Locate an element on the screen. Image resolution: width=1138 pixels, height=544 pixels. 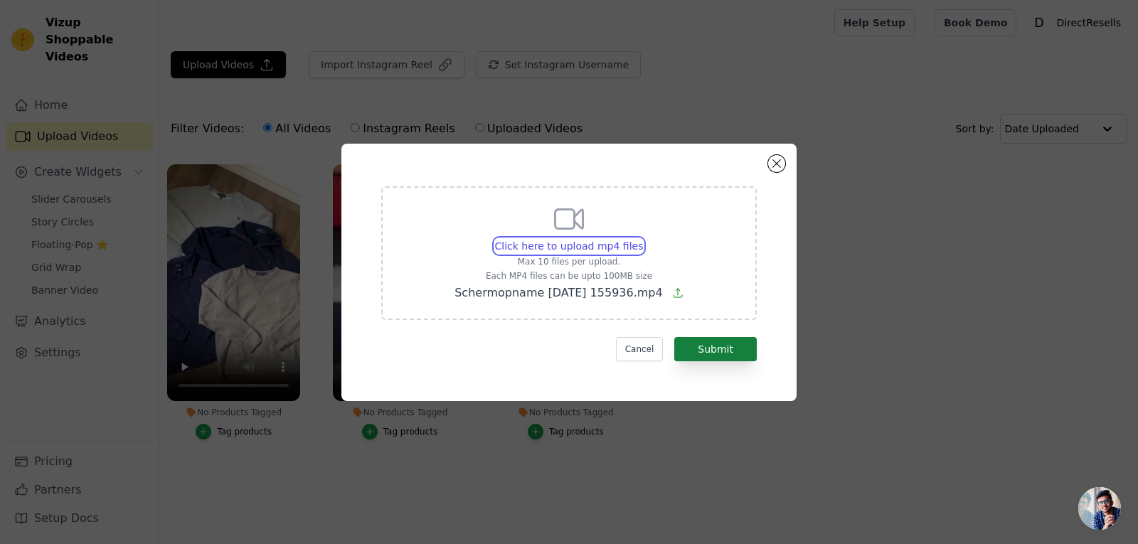
div: Open de chat is located at coordinates (1100, 509).